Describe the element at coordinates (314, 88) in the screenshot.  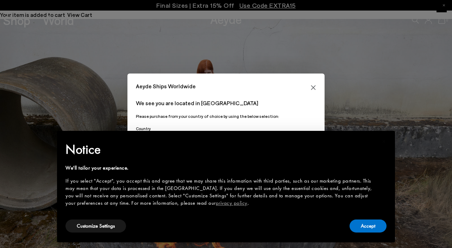
I see `button: Close` at that location.